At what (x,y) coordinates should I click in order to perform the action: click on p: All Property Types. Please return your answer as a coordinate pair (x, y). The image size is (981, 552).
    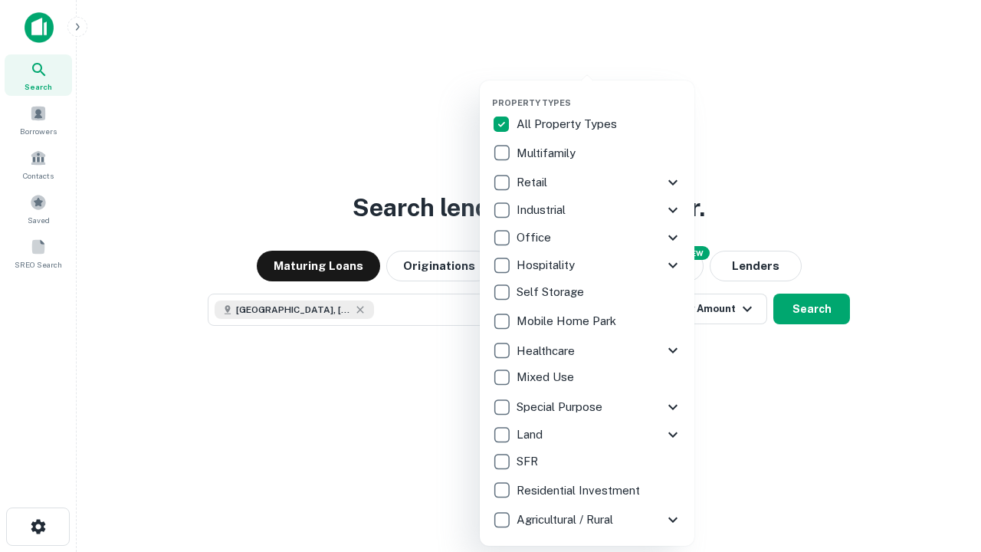
    Looking at the image, I should click on (568, 124).